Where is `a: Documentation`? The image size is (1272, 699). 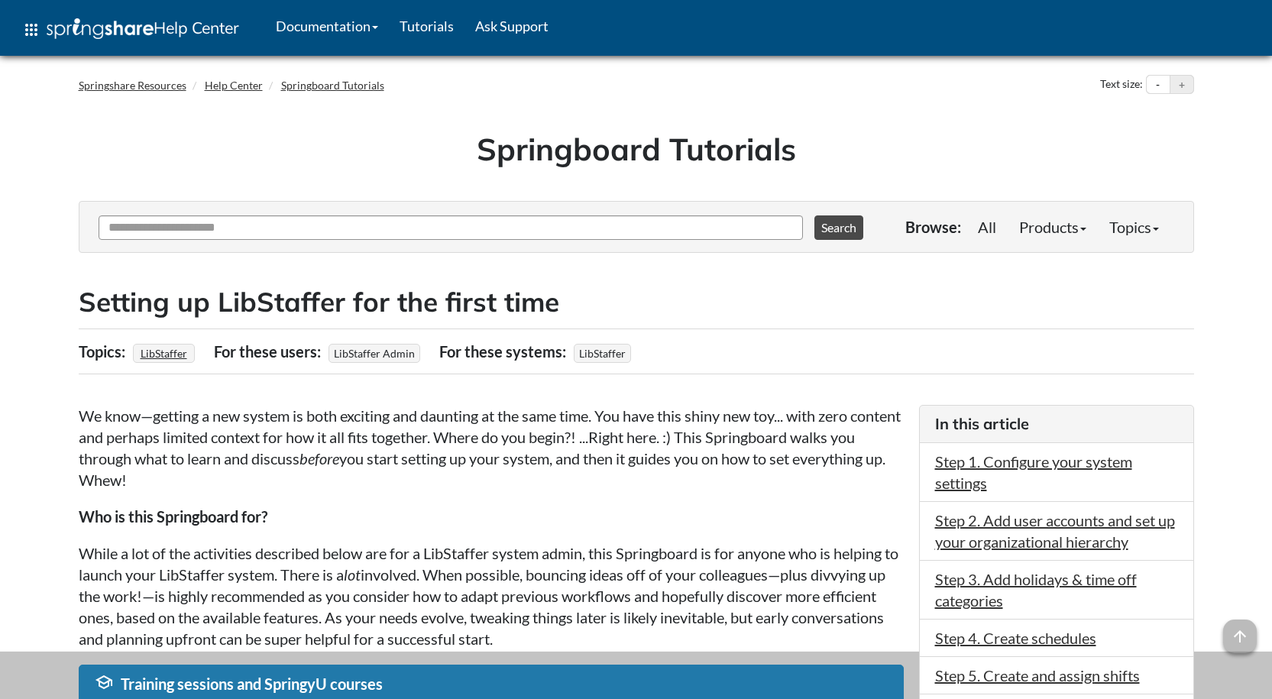 a: Documentation is located at coordinates (327, 26).